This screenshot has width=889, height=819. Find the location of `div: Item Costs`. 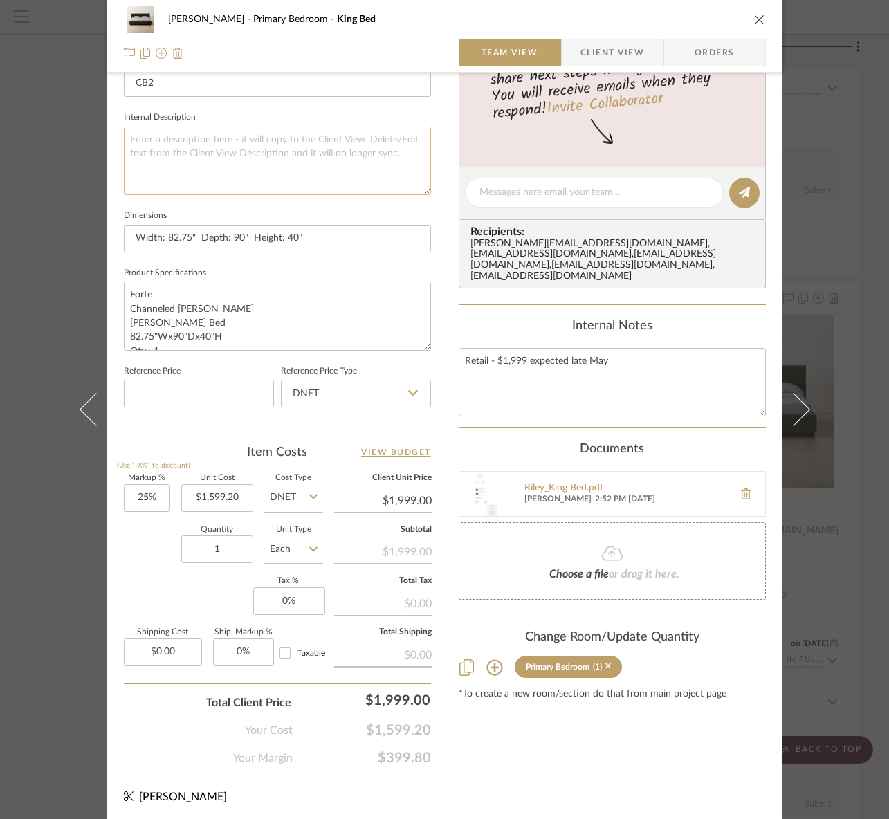

div: Item Costs is located at coordinates (277, 452).